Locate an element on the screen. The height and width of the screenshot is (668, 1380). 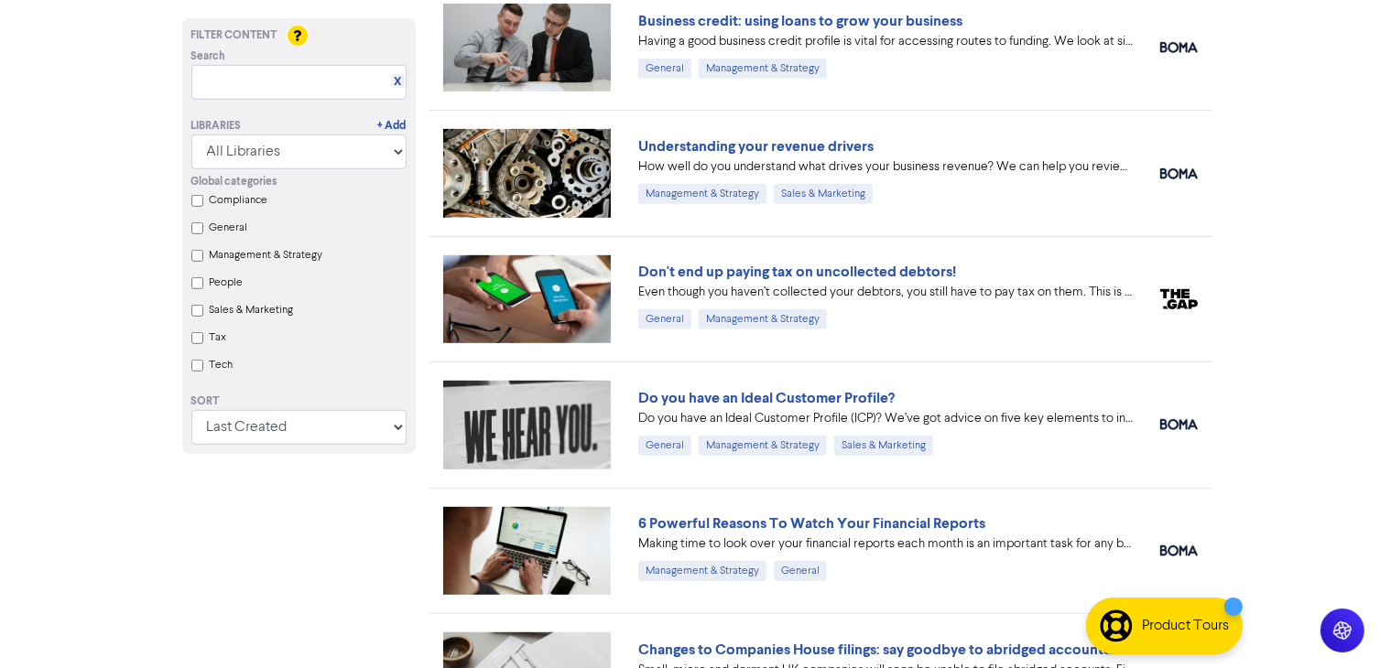
a: Don't end up paying tax on uncollected debtors! is located at coordinates (797, 272).